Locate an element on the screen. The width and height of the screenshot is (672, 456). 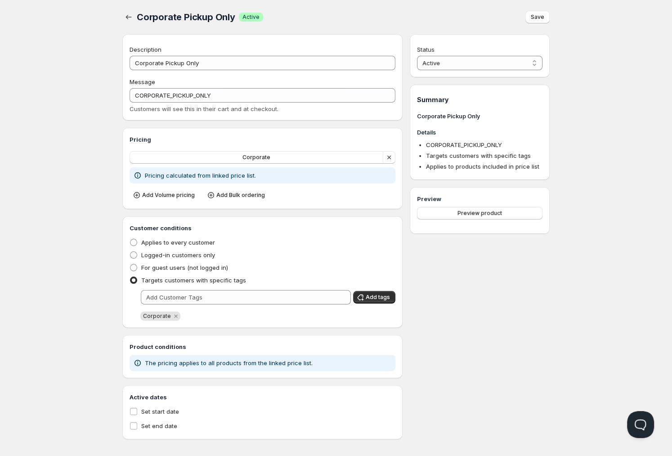
span: Customers will see this in their cart and at checkout. is located at coordinates (204, 109).